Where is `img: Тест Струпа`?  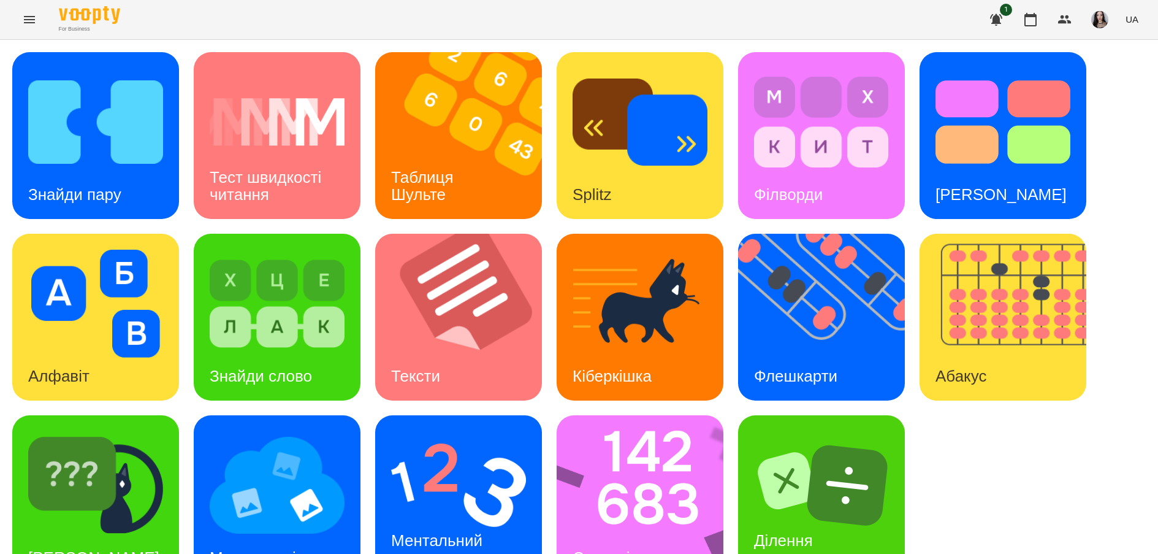 img: Тест Струпа is located at coordinates (1003, 122).